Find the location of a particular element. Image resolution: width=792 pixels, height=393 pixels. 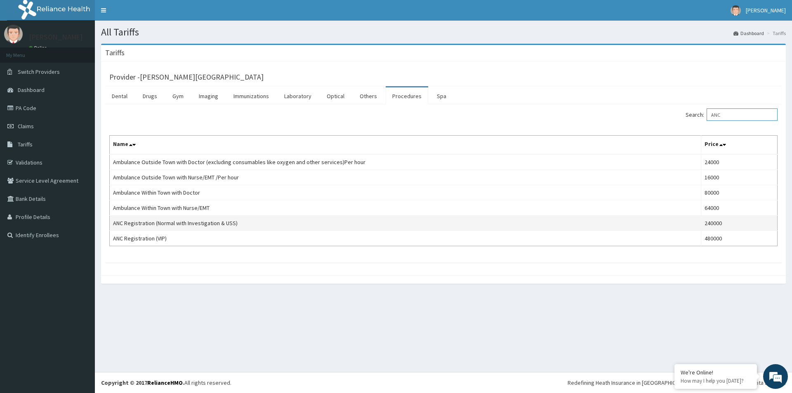

td: ANC Registration (VIP) is located at coordinates (406, 238).